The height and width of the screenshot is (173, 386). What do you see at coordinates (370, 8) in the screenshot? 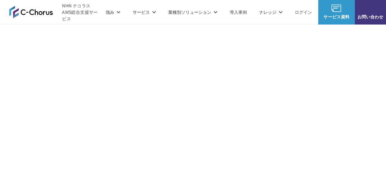
I see `img: お問い合わせ` at bounding box center [370, 8].